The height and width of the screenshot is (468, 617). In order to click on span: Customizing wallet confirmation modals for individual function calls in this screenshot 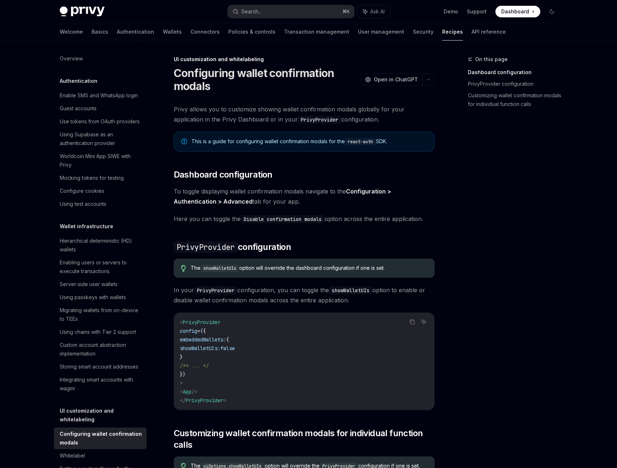, I will do `click(304, 439)`.